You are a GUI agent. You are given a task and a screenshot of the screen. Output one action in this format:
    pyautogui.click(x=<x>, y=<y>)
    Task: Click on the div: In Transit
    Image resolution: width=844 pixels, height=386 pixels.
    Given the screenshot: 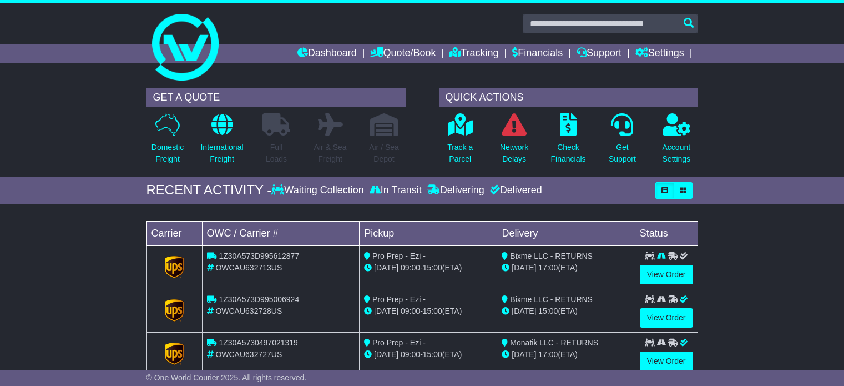 What is the action you would take?
    pyautogui.click(x=396, y=190)
    